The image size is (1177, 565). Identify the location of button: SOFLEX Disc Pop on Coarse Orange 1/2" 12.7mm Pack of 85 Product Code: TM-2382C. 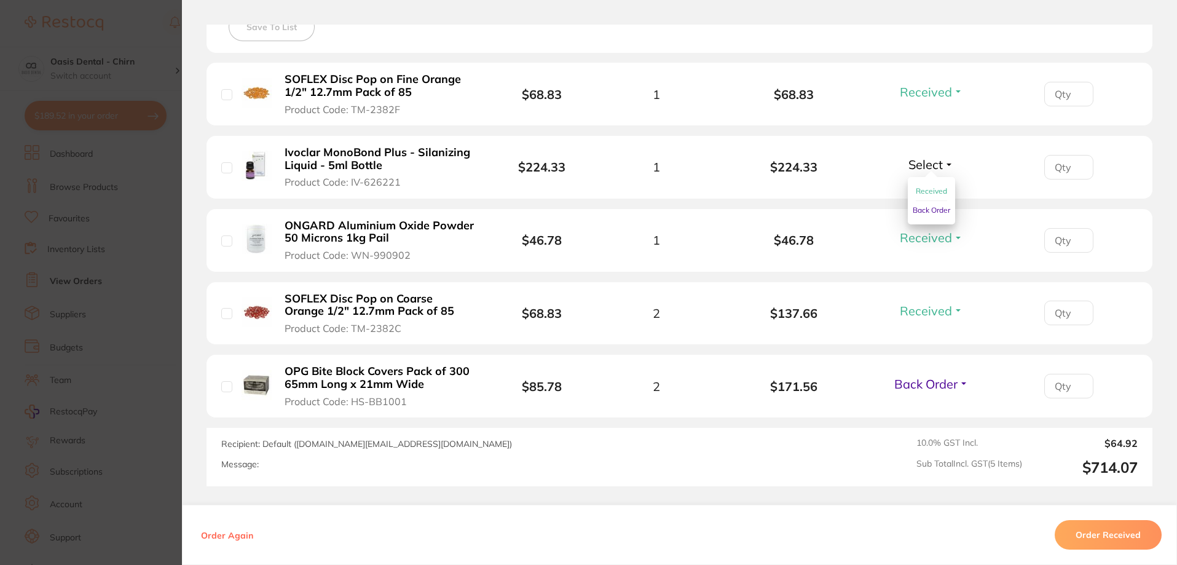
(379, 313).